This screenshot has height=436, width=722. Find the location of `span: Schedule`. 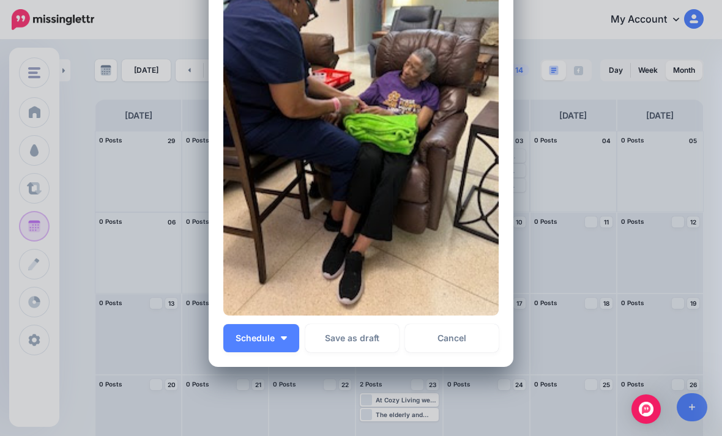

span: Schedule is located at coordinates (255, 338).